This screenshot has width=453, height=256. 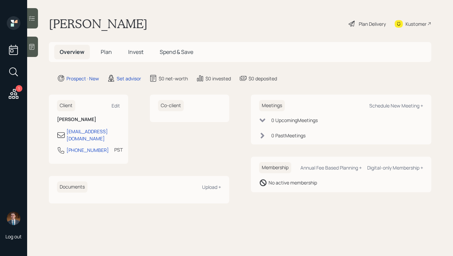 What do you see at coordinates (275, 168) in the screenshot?
I see `h6: Membership` at bounding box center [275, 168].